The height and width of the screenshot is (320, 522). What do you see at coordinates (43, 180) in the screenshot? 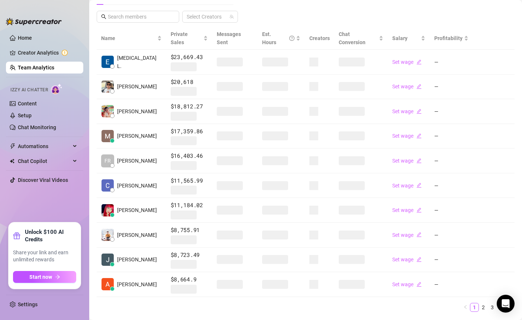
I see `a: Discover Viral Videos` at bounding box center [43, 180].